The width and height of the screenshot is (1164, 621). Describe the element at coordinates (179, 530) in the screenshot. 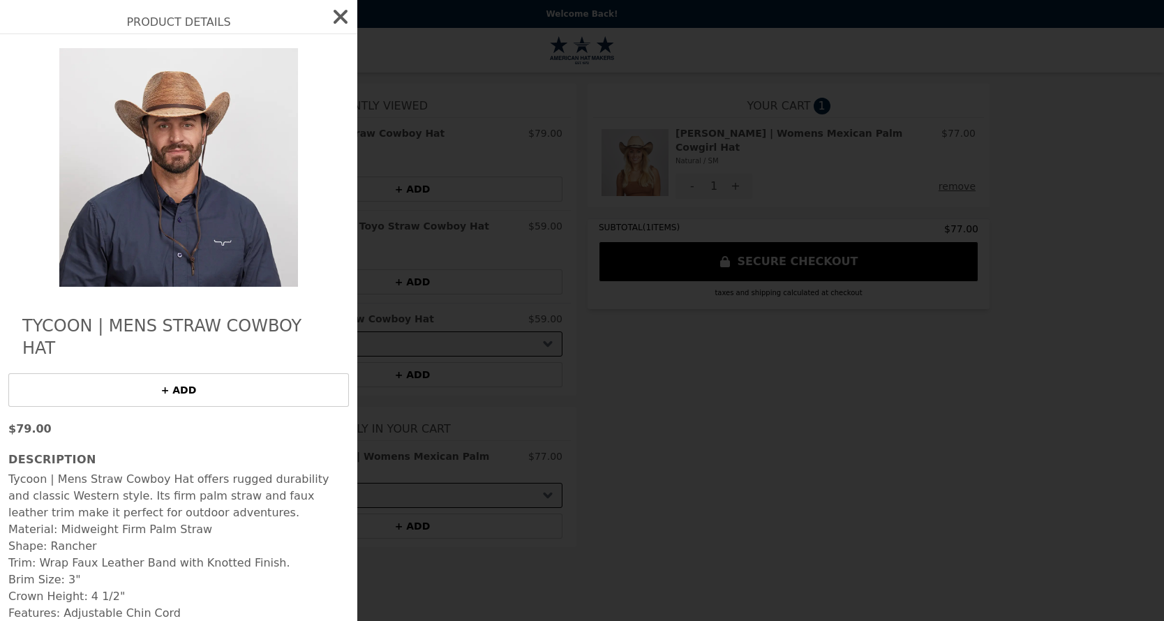

I see `li: Material: Midweight Firm Palm Straw` at that location.